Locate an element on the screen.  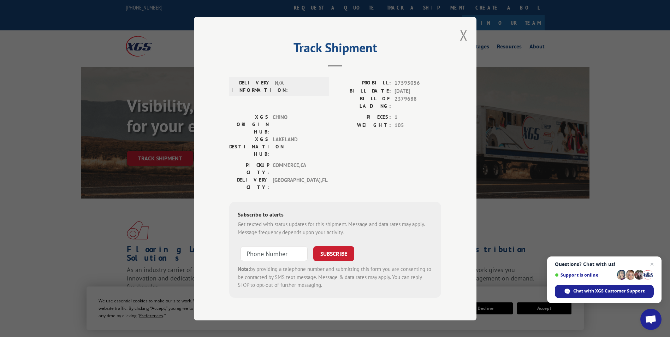
label: WEIGHT: is located at coordinates (363, 125).